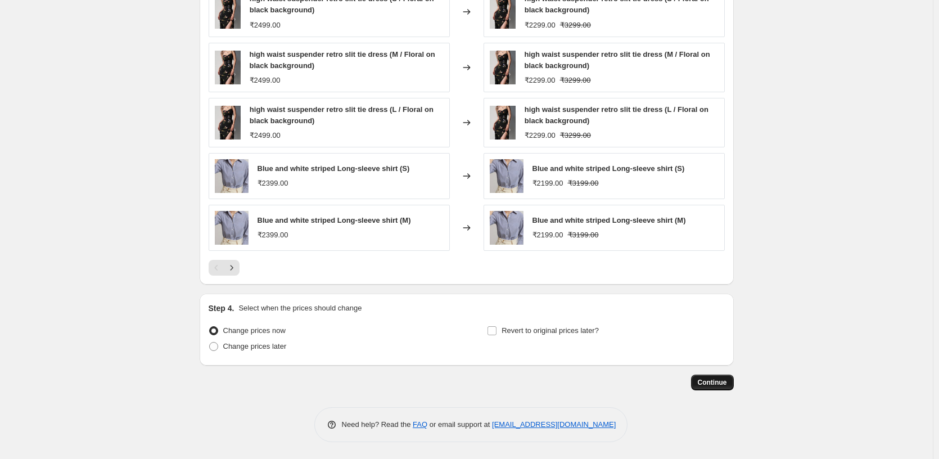 The height and width of the screenshot is (459, 939). What do you see at coordinates (420, 424) in the screenshot?
I see `a: FAQ` at bounding box center [420, 424].